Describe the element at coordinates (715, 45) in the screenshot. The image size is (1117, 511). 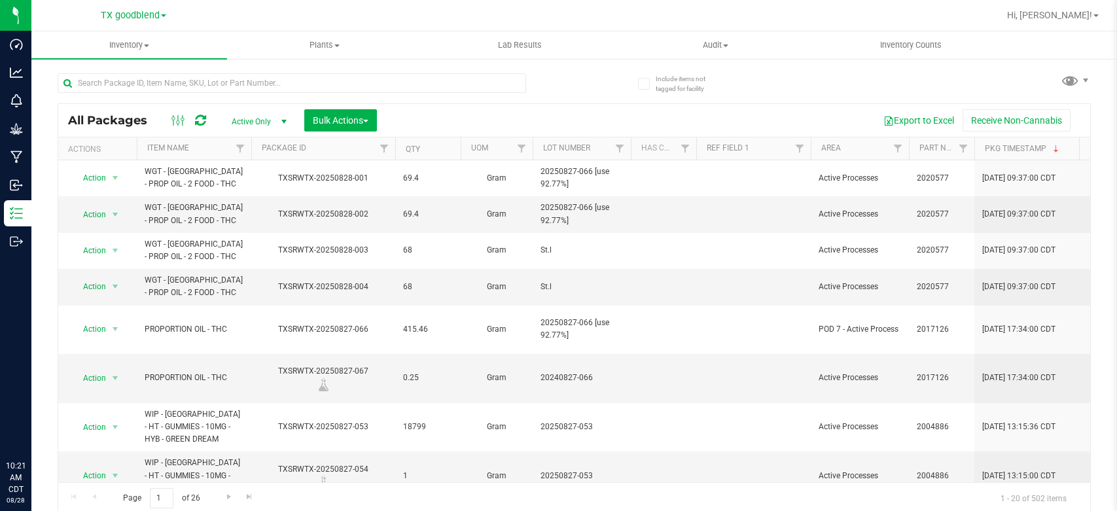
I see `a: Audit` at that location.